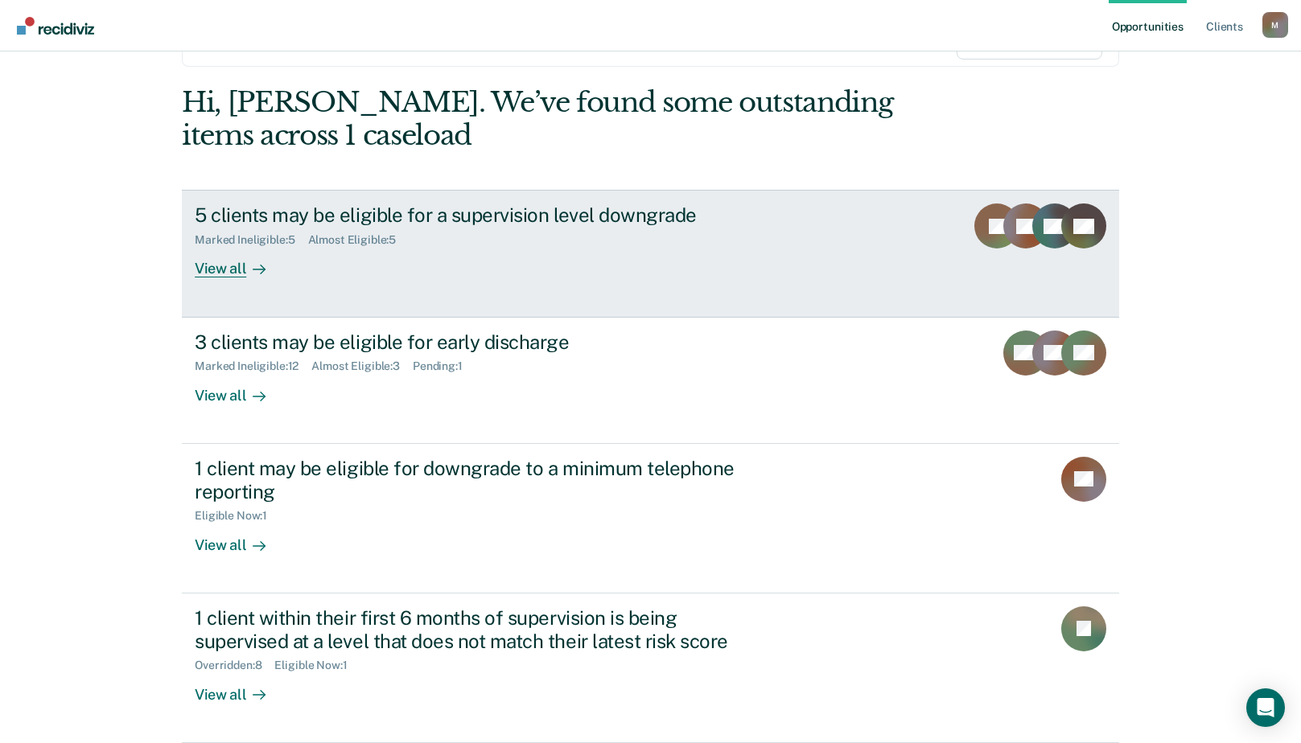 The image size is (1301, 743). What do you see at coordinates (234, 665) in the screenshot?
I see `div: Overridden : 8` at bounding box center [234, 665].